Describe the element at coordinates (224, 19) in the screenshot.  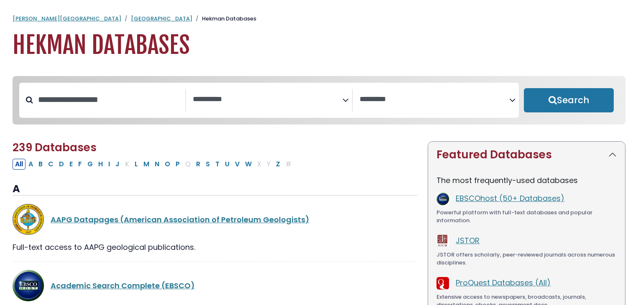
I see `li: Hekman Databases` at that location.